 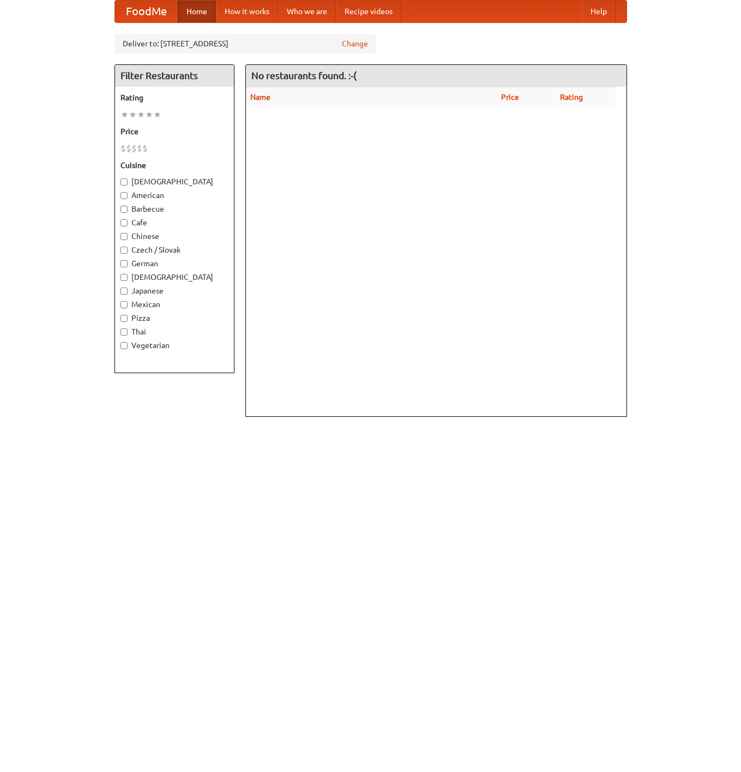 What do you see at coordinates (175, 195) in the screenshot?
I see `label: American` at bounding box center [175, 195].